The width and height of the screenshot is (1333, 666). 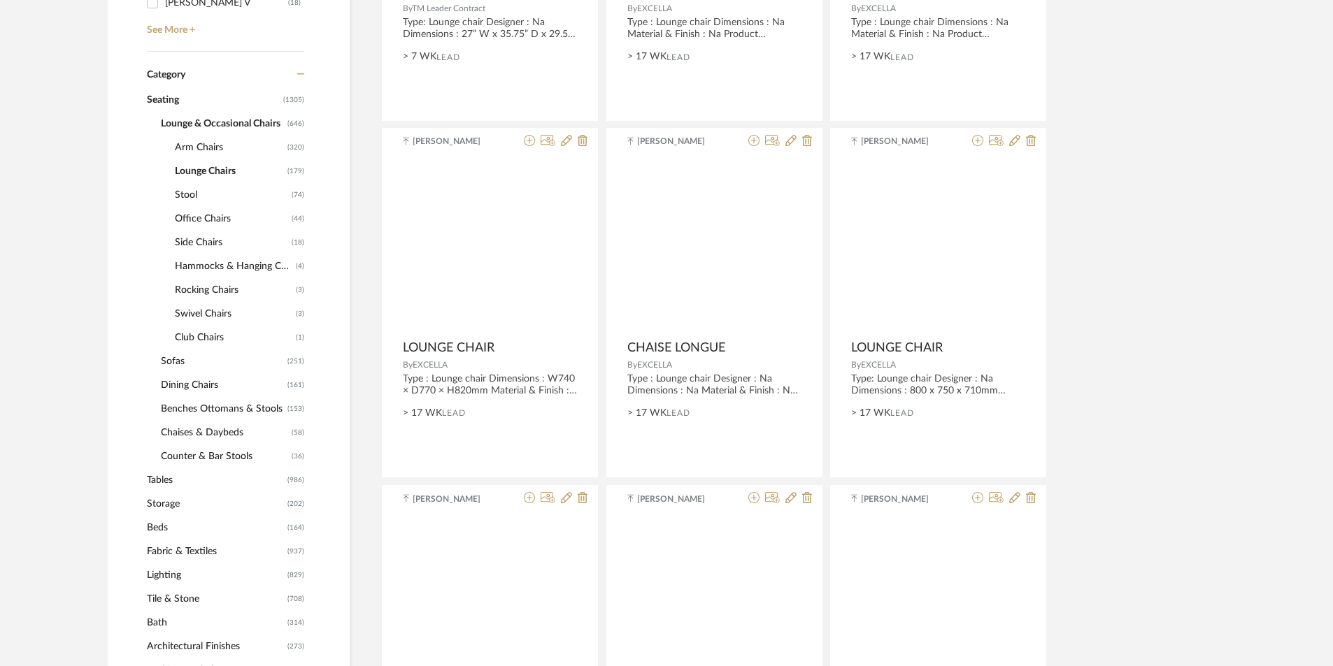 I want to click on span: Seating, so click(x=213, y=100).